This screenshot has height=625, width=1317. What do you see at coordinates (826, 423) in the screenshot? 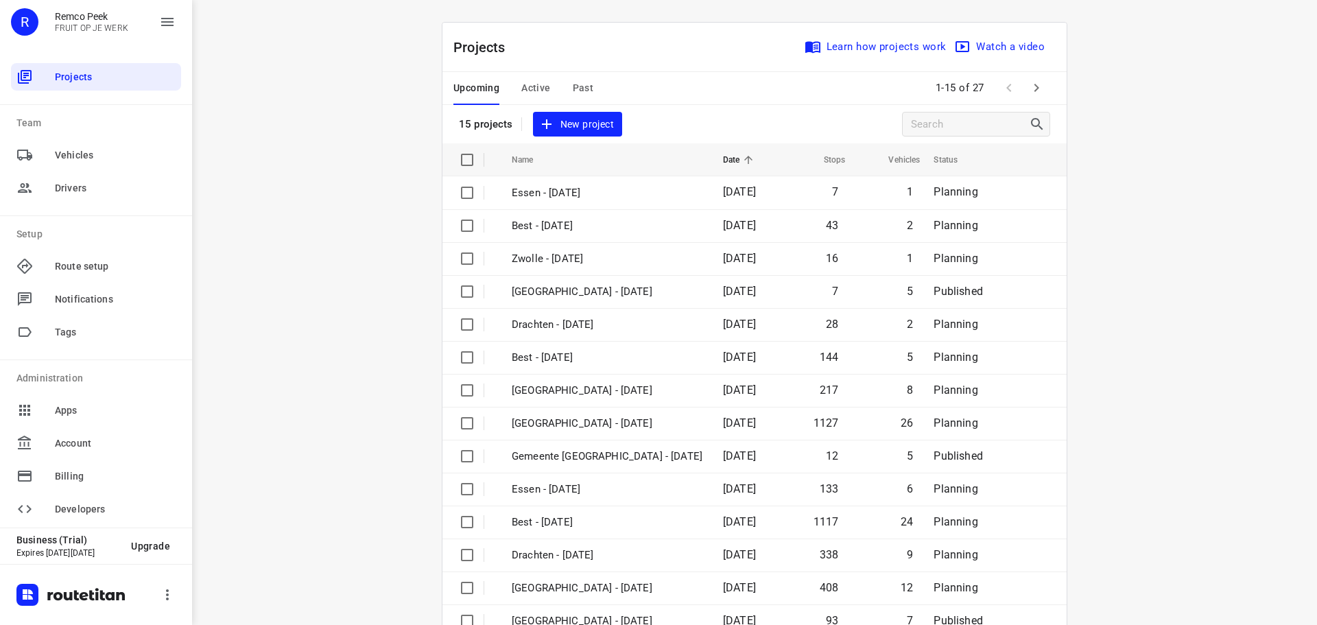
I see `span: 1127` at bounding box center [826, 423].